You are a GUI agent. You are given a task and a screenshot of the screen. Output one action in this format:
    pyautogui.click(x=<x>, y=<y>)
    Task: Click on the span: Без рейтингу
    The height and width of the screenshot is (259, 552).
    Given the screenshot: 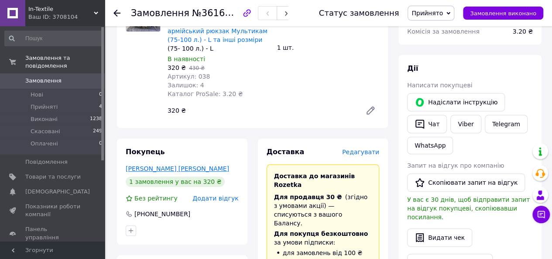 What is the action you would take?
    pyautogui.click(x=156, y=198)
    